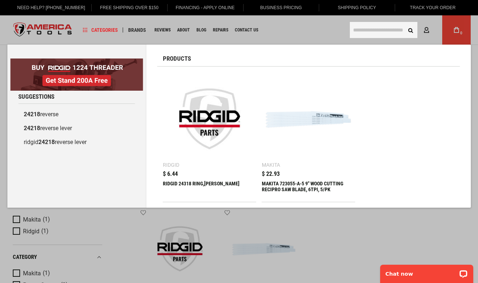 The image size is (478, 283). What do you see at coordinates (36, 96) in the screenshot?
I see `span: Suggestions` at bounding box center [36, 96].